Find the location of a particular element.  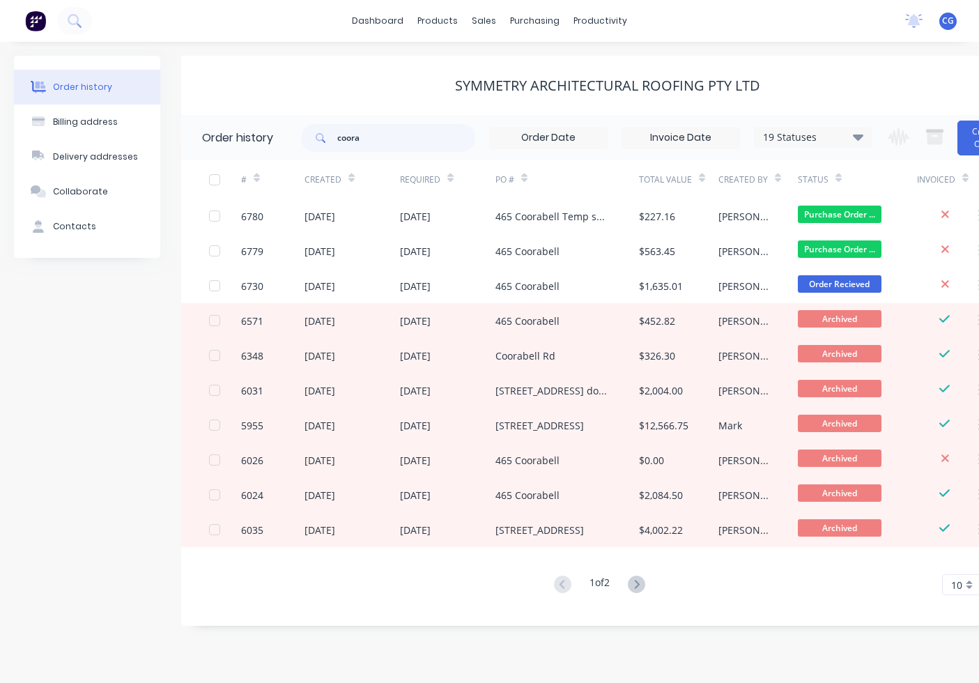

button: Delivery addresses is located at coordinates (87, 157).